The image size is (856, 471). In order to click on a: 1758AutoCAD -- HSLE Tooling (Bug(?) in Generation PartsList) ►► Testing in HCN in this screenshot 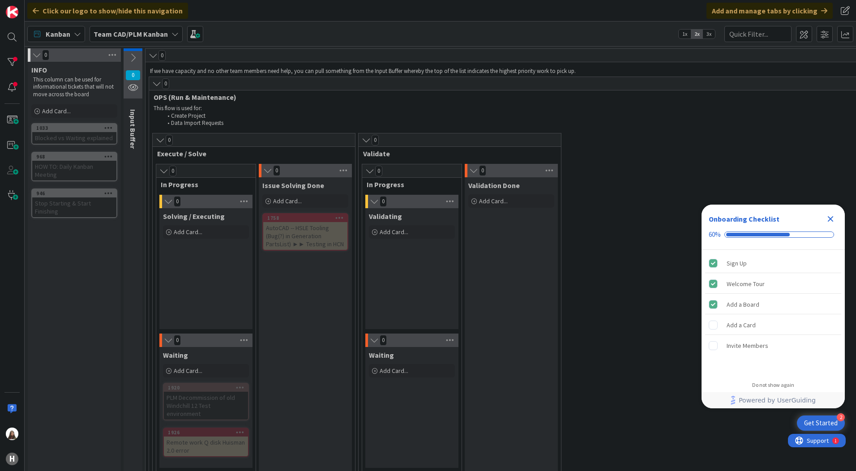, I will do `click(305, 232)`.